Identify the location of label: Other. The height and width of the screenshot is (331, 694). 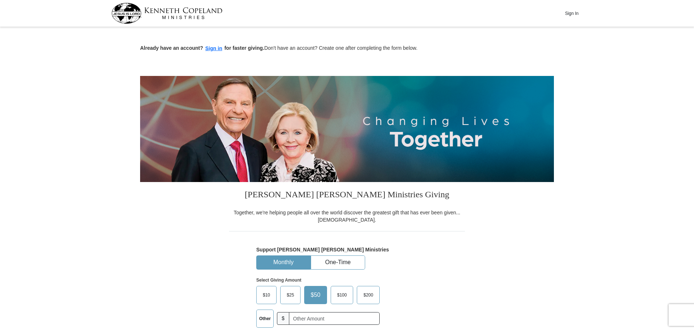
(265, 318).